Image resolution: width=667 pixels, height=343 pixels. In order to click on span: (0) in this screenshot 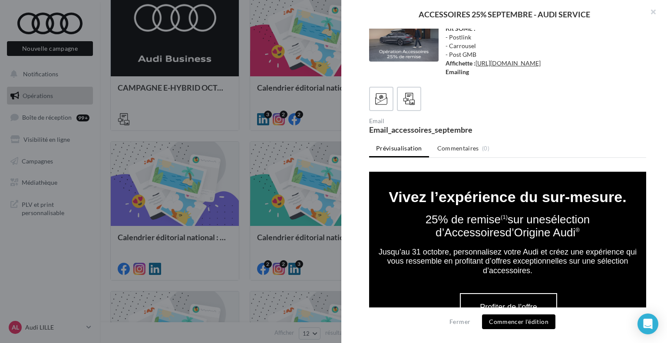, I will do `click(485, 148)`.